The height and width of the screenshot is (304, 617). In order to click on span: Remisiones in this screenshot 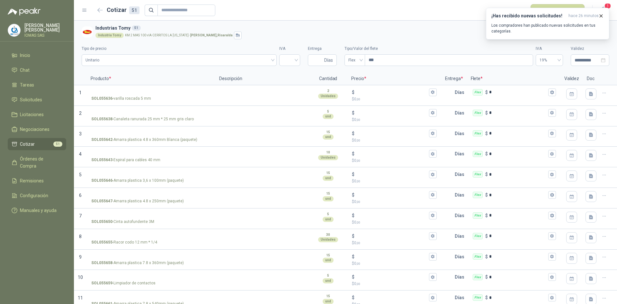, I will do `click(32, 181)`.